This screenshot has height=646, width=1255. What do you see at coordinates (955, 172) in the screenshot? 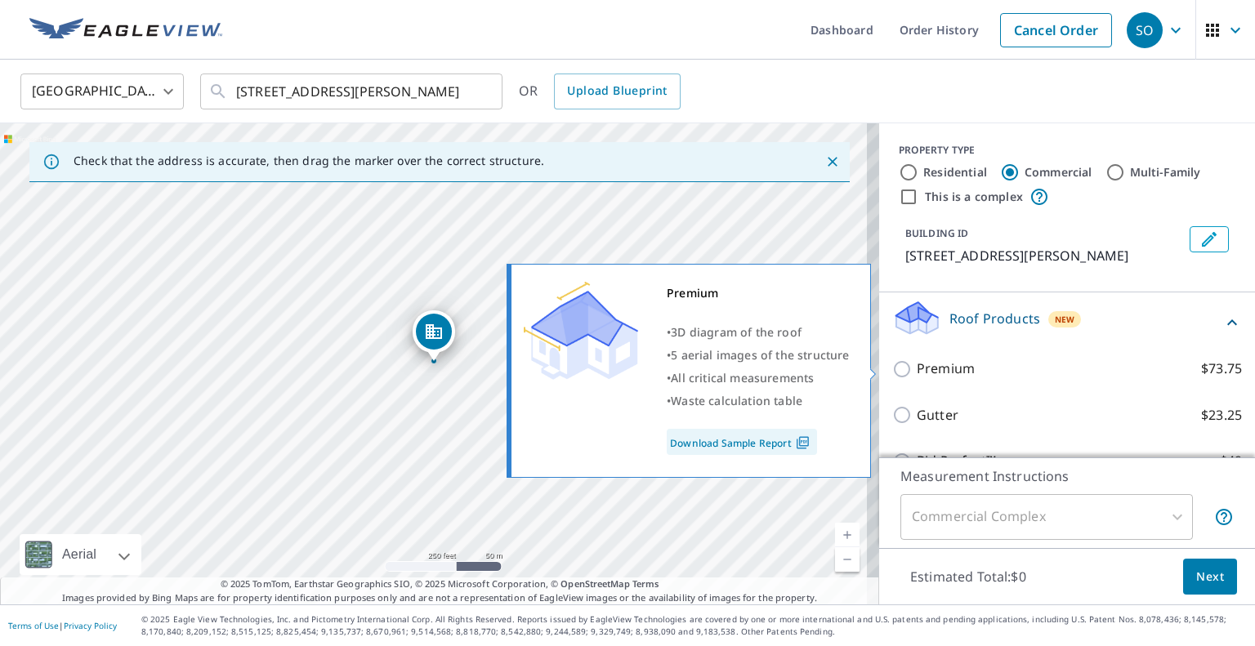
I see `label: Residential` at bounding box center [955, 172].